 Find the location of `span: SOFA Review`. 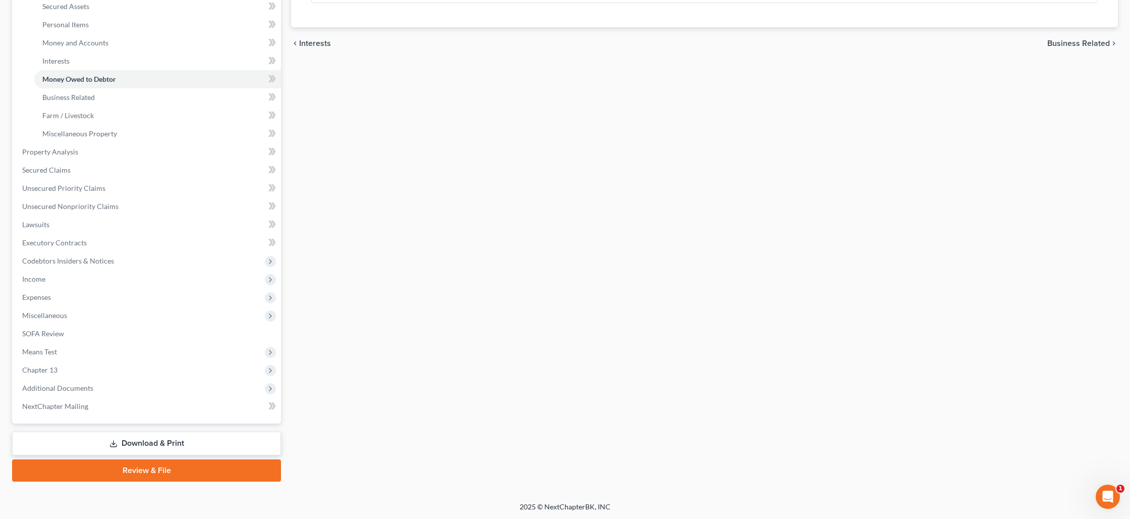

span: SOFA Review is located at coordinates (43, 333).